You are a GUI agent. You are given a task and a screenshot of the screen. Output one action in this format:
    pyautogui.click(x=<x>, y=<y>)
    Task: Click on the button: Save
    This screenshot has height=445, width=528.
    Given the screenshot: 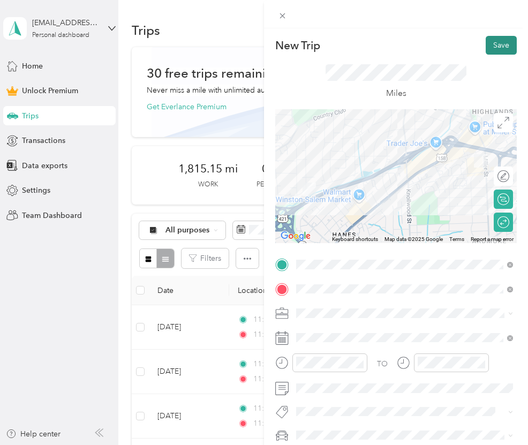 What is the action you would take?
    pyautogui.click(x=501, y=45)
    